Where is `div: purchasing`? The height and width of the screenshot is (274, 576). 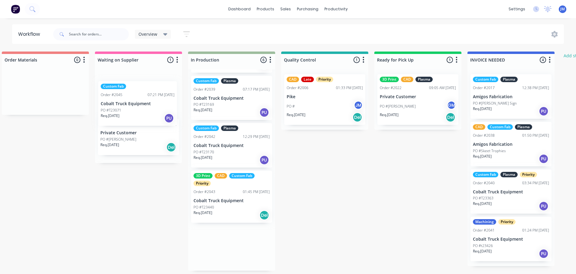
div: purchasing is located at coordinates (308, 9).